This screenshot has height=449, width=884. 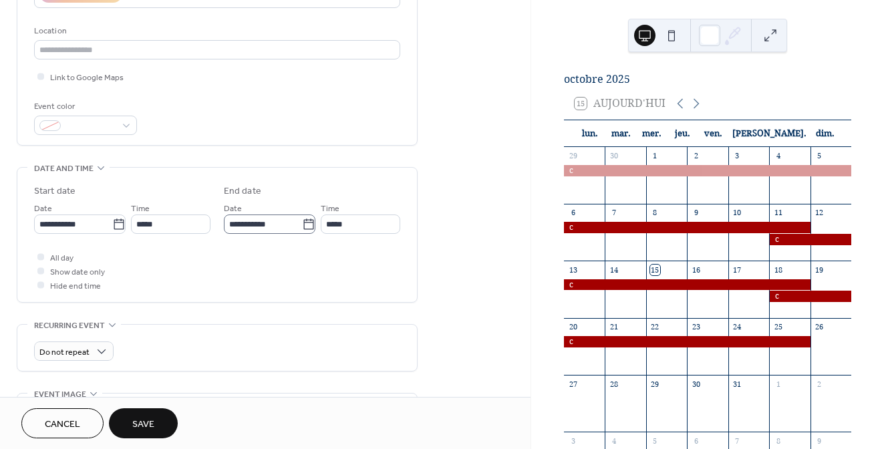 I want to click on div: 16, so click(x=696, y=269).